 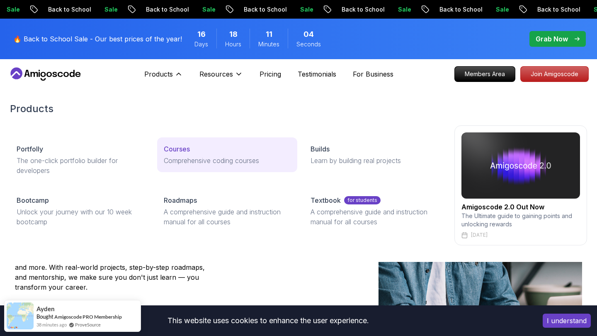 What do you see at coordinates (158, 74) in the screenshot?
I see `p: Products` at bounding box center [158, 74].